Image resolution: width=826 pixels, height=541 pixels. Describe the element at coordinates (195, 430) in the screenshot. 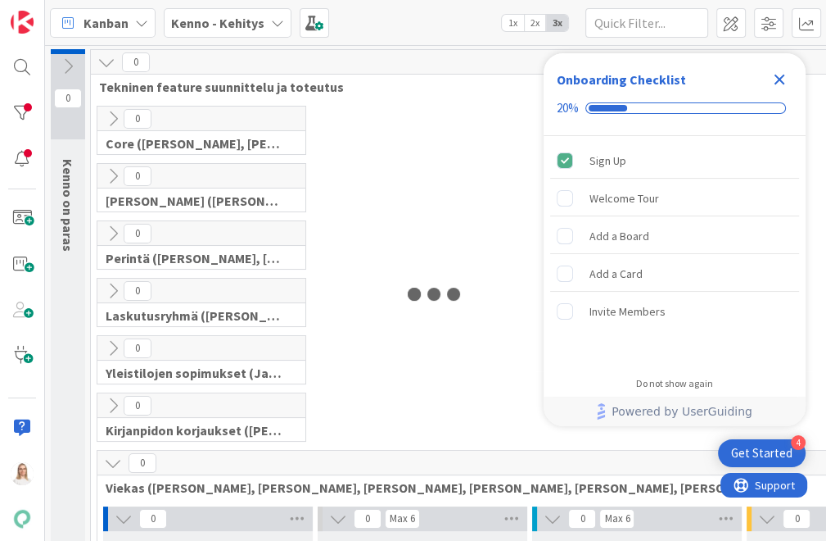

I see `span: Kirjanpidon korjaukset (Jussi, JaakkoHä)` at that location.